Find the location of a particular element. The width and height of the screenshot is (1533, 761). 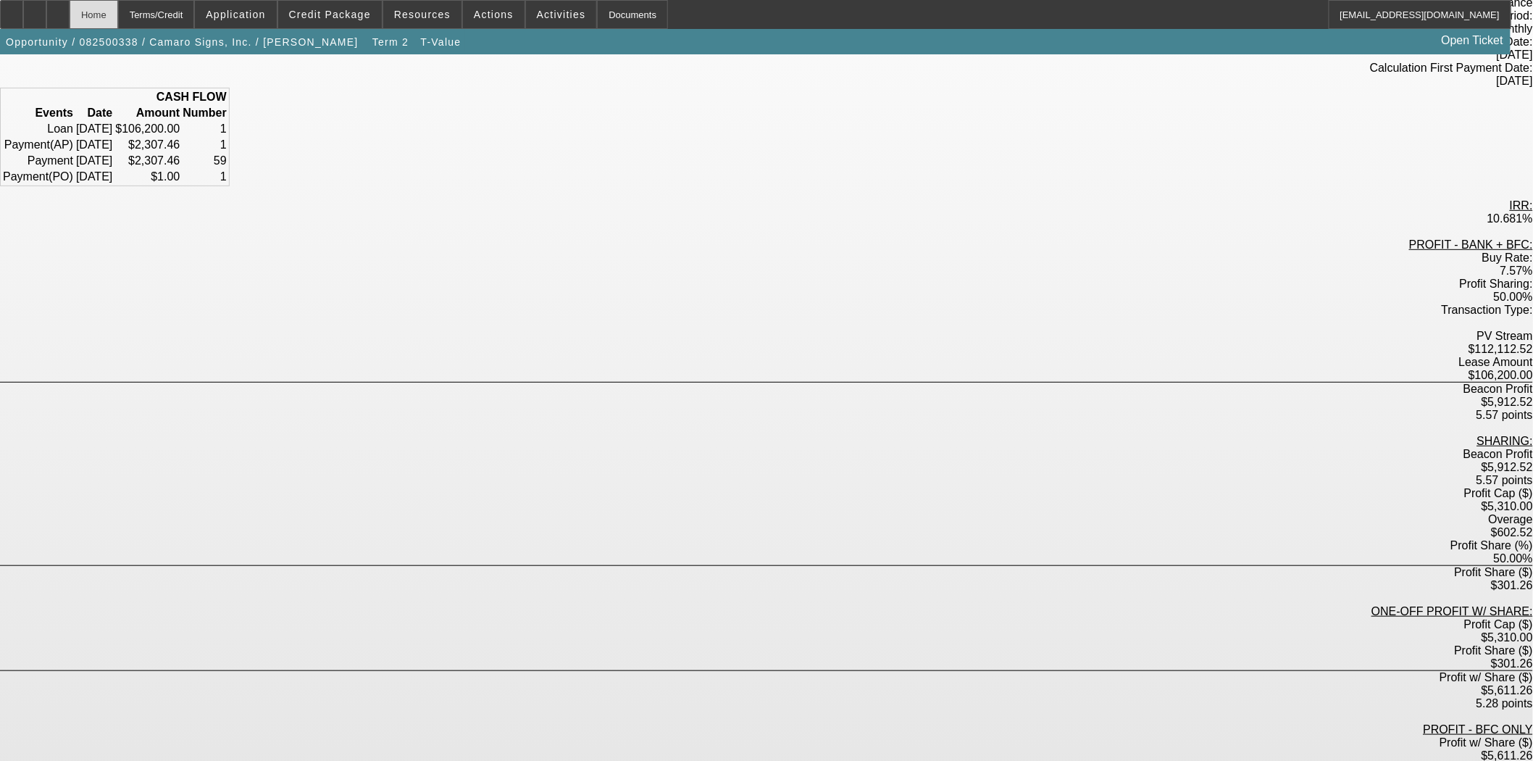

button: Term 2 is located at coordinates (390, 42).